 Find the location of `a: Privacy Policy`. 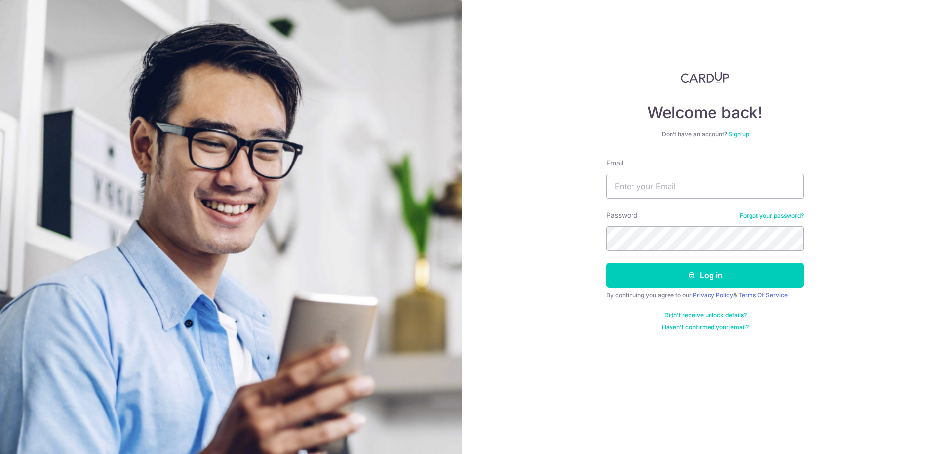

a: Privacy Policy is located at coordinates (713, 295).